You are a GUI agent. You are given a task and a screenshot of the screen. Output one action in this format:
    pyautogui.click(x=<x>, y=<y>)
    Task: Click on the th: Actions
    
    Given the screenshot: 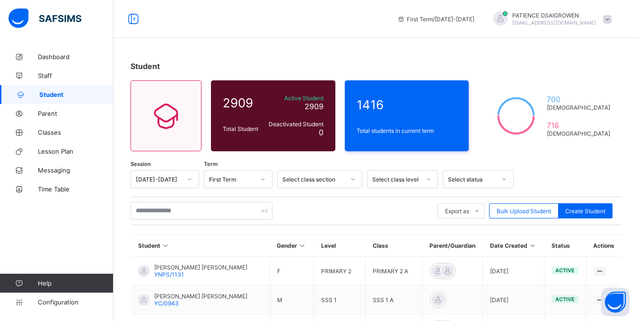 What is the action you would take?
    pyautogui.click(x=604, y=246)
    